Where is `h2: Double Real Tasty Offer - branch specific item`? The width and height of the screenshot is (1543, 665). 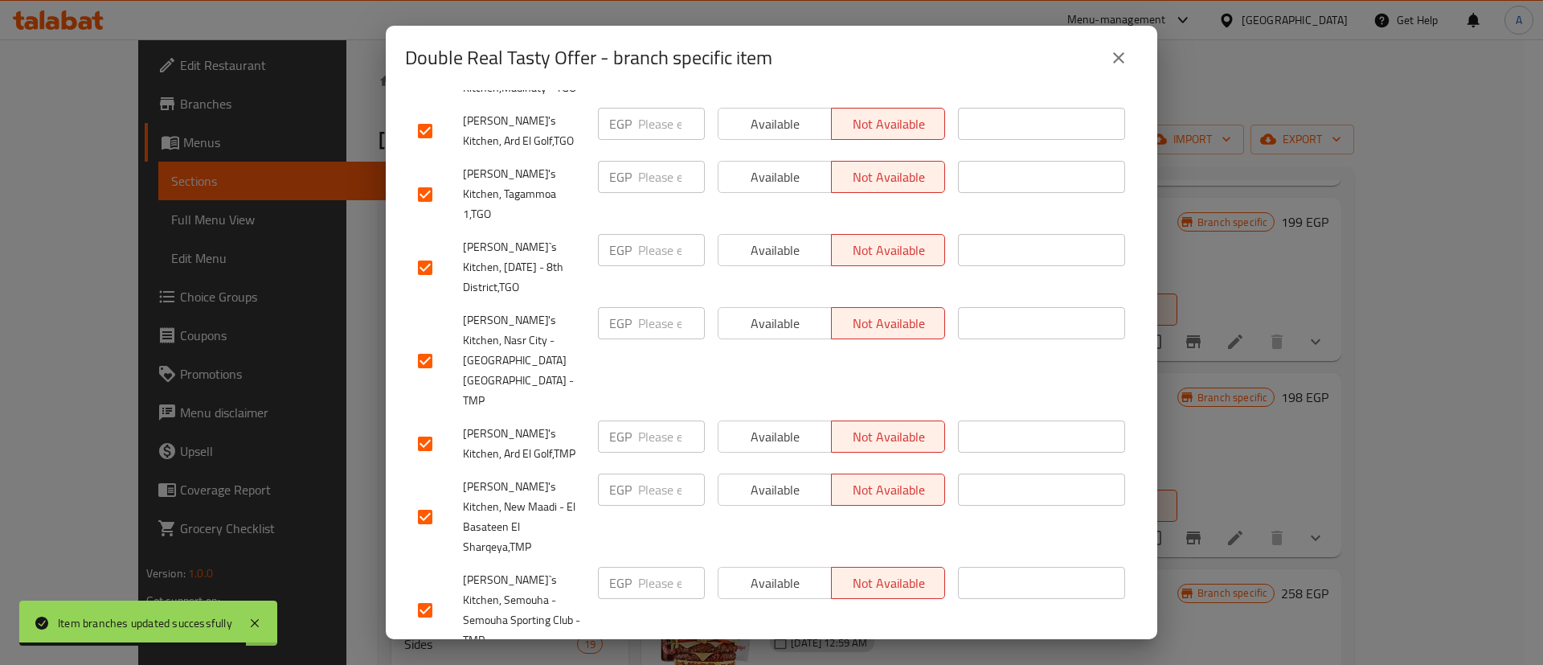
h2: Double Real Tasty Offer - branch specific item is located at coordinates (588, 58).